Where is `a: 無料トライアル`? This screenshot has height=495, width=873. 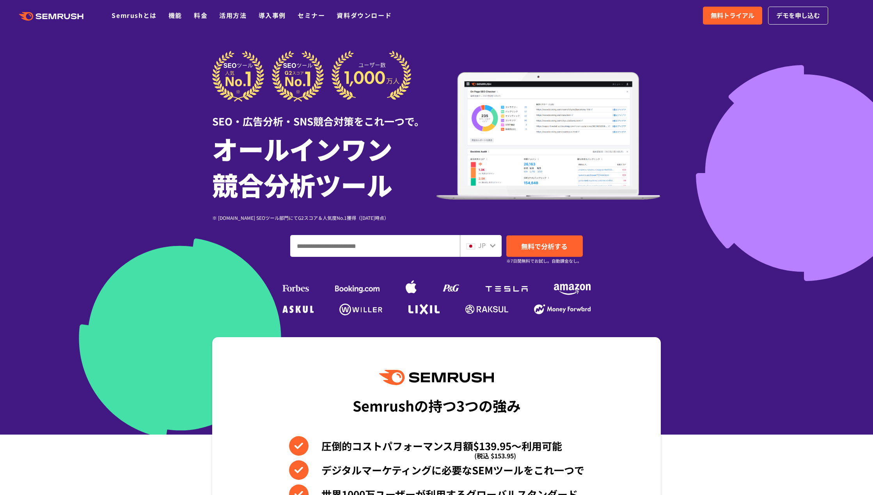 a: 無料トライアル is located at coordinates (732, 16).